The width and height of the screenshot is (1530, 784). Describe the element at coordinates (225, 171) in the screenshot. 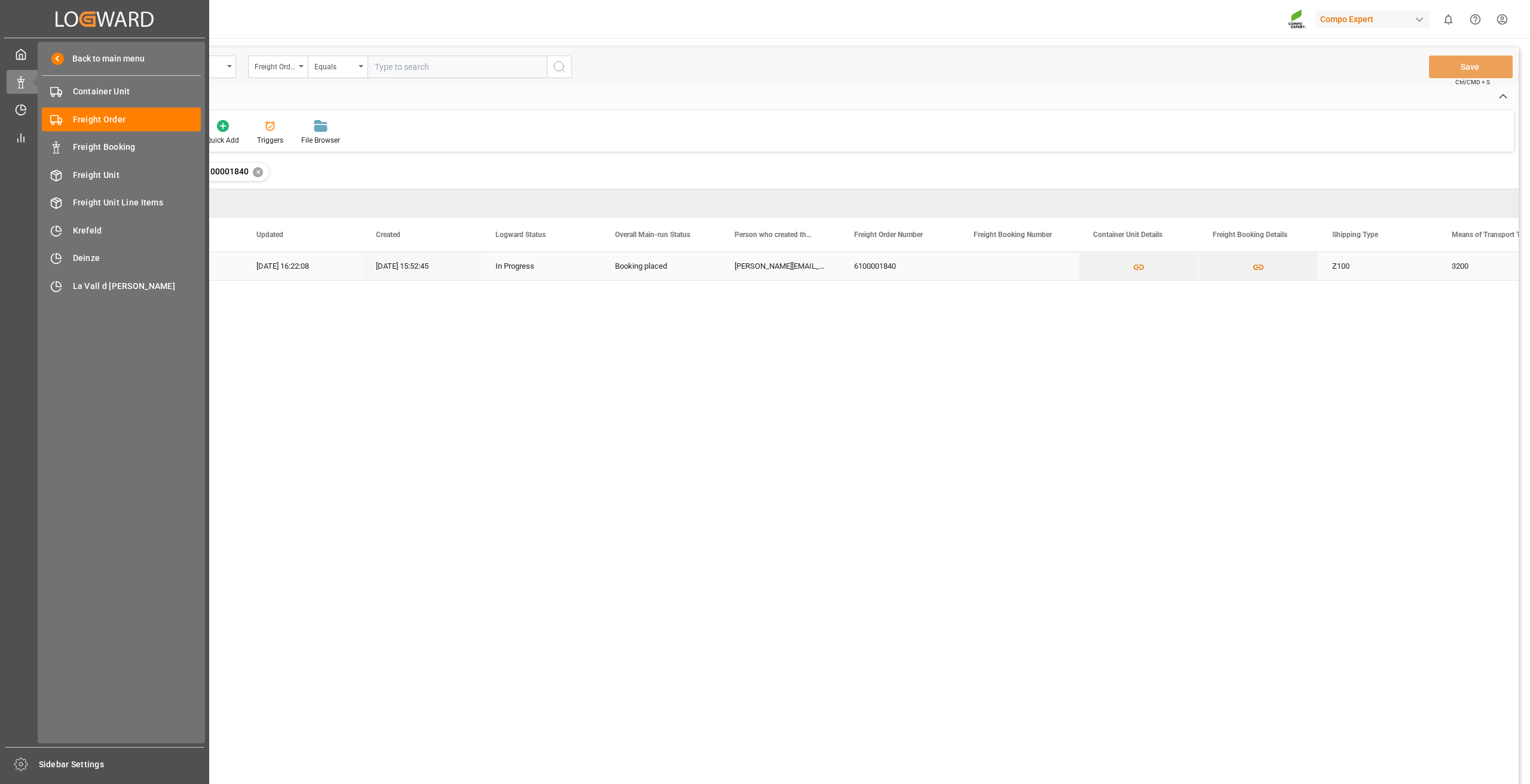

I see `span: 6100001840` at that location.